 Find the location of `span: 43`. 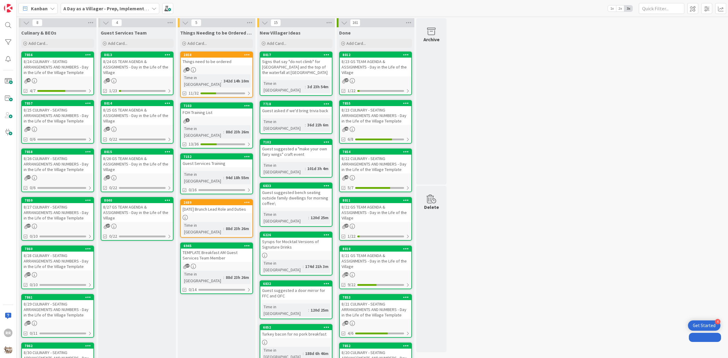

span: 43 is located at coordinates (29, 80).